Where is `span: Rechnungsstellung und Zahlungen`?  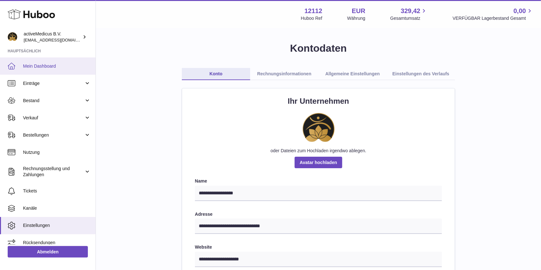
span: Rechnungsstellung und Zahlungen is located at coordinates (53, 172).